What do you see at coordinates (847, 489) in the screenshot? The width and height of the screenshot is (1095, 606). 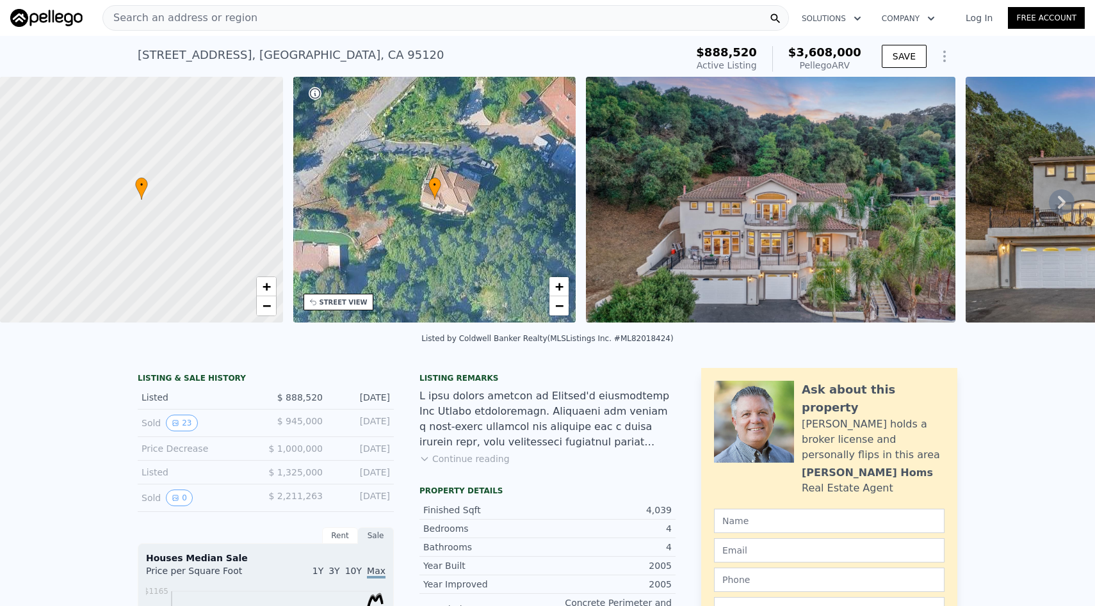 I see `div: Real Estate Agent` at bounding box center [847, 489].